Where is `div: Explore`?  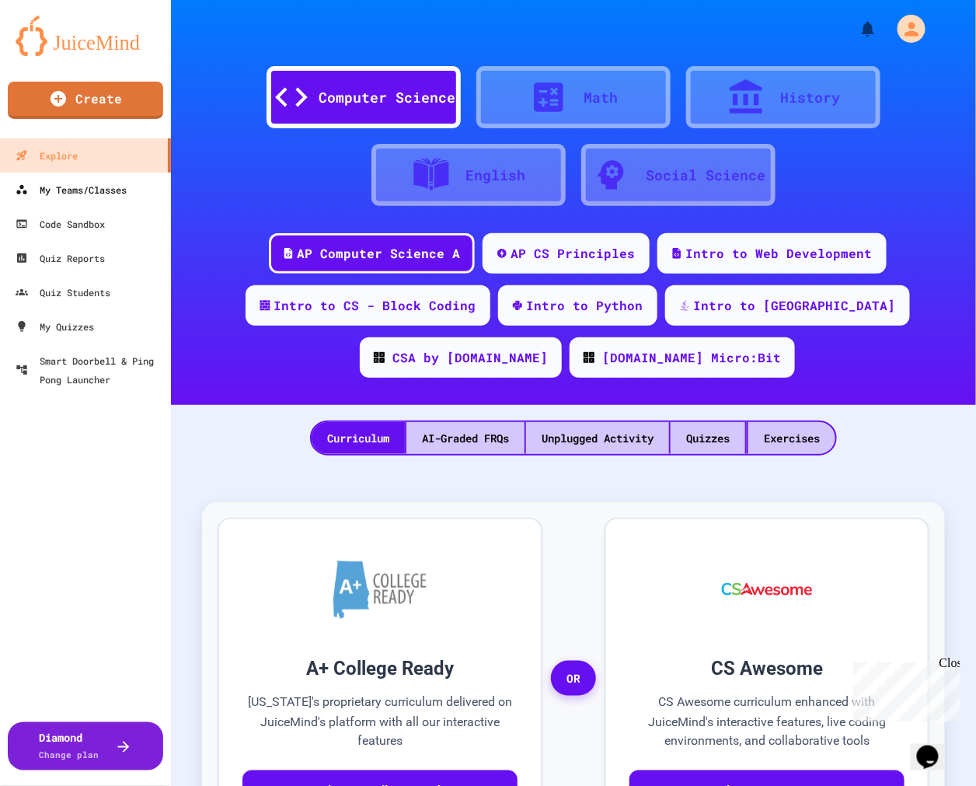 div: Explore is located at coordinates (47, 155).